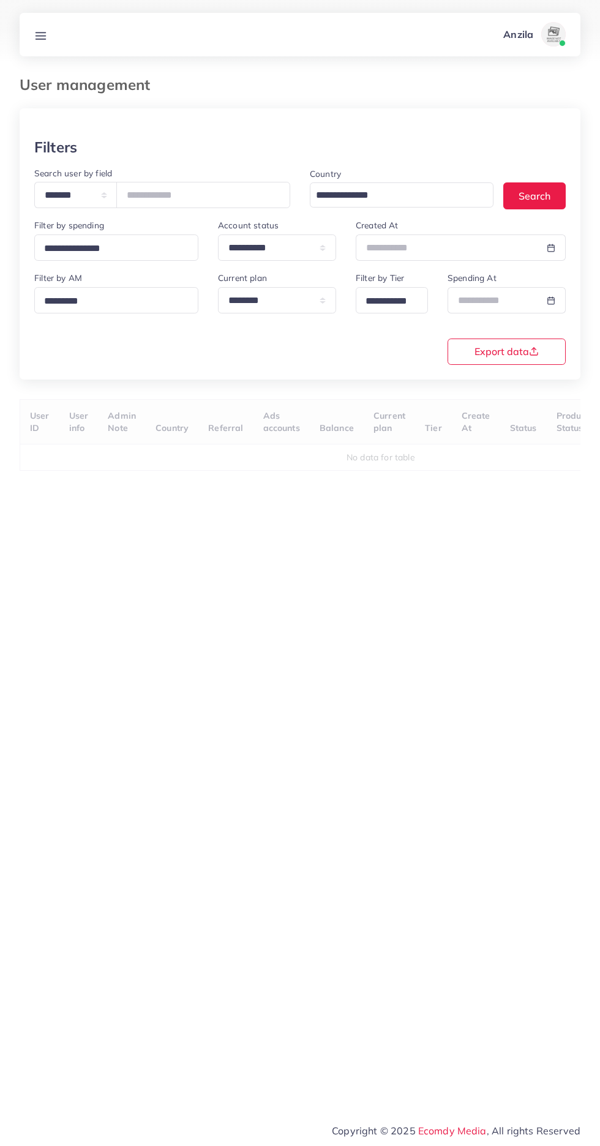 The image size is (600, 1146). I want to click on img: avatar, so click(554, 34).